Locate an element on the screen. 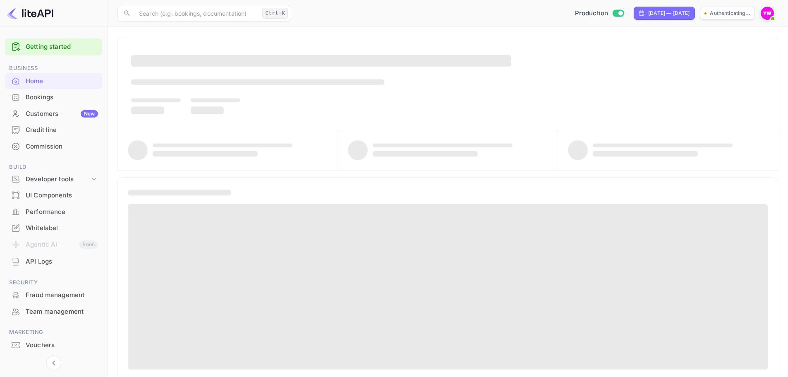 This screenshot has height=377, width=788. div: CustomersNew is located at coordinates (53, 114).